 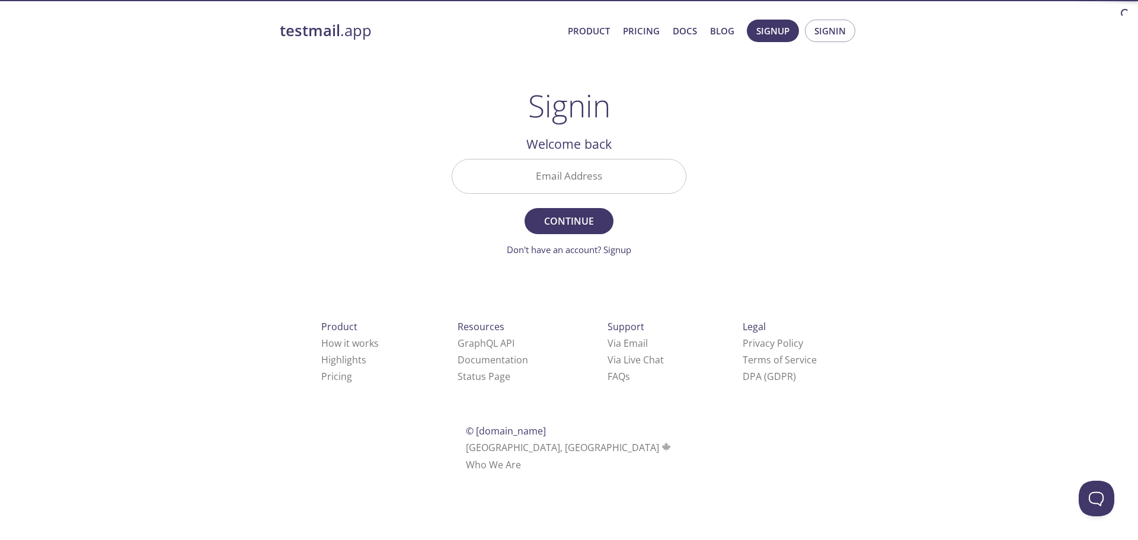 I want to click on a: Via Live Chat, so click(x=635, y=360).